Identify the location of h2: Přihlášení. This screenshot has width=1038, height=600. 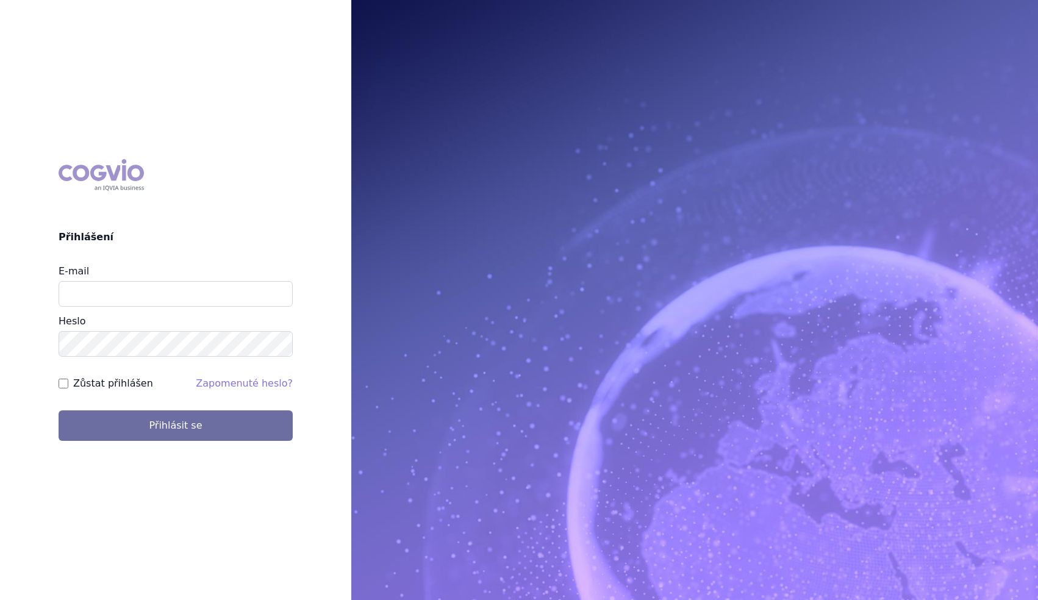
(176, 237).